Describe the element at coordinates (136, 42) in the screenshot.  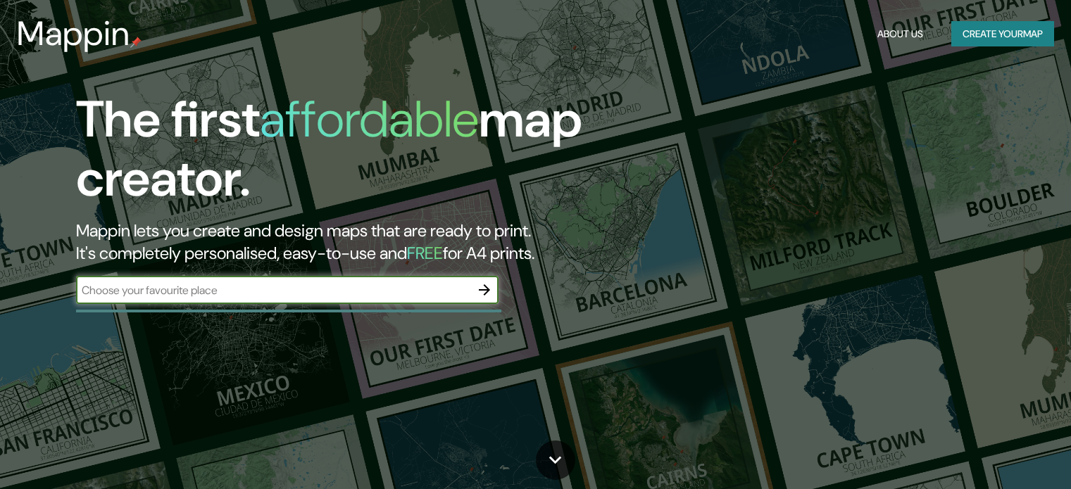
I see `img: mappin-pin` at that location.